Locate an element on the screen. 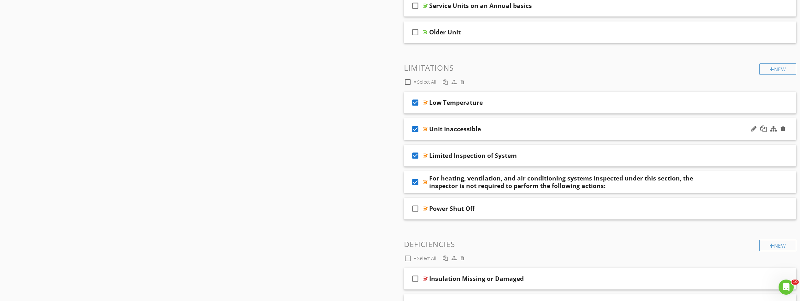 This screenshot has height=301, width=800. div: Limited Inspection of System is located at coordinates (473, 155).